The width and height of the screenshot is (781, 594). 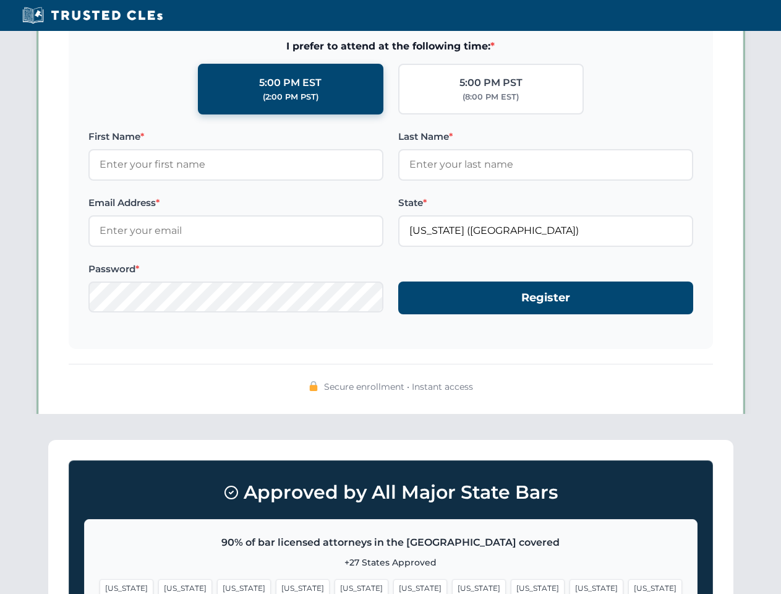 I want to click on span: Secure enrollment • Instant access, so click(x=398, y=387).